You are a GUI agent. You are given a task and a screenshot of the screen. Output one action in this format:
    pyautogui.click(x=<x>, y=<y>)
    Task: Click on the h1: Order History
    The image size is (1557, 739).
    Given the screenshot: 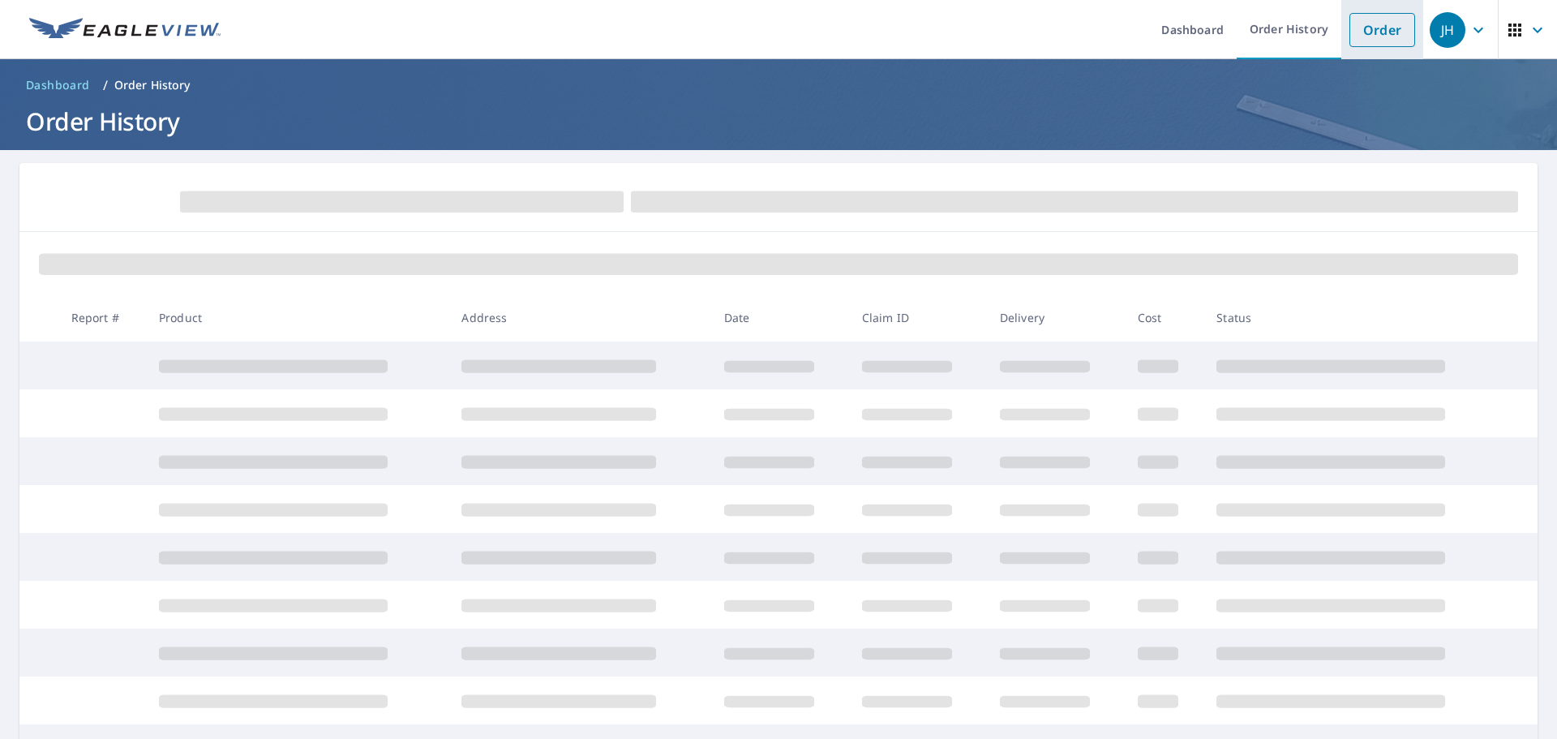 What is the action you would take?
    pyautogui.click(x=779, y=121)
    